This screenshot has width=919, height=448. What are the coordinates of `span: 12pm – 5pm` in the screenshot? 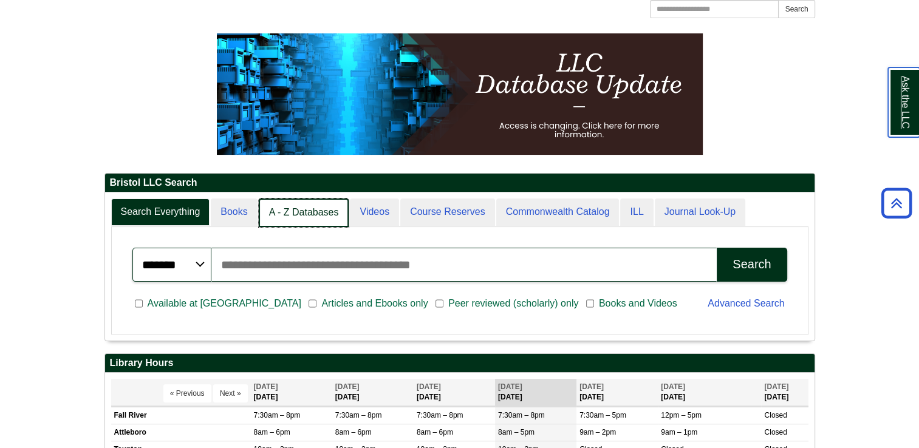 It's located at (681, 416).